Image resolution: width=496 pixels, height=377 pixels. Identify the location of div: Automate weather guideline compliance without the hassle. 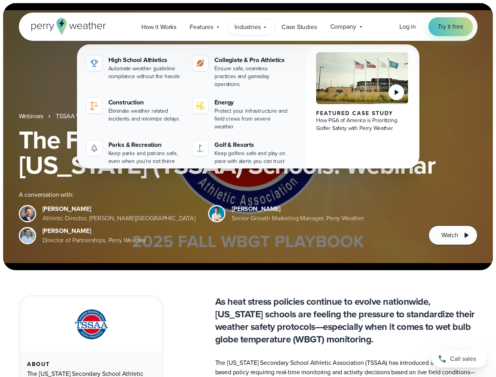
(146, 73).